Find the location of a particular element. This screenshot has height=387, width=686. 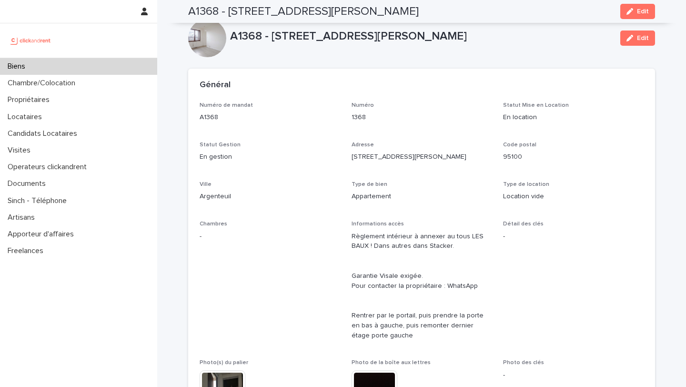

span: Numéro de mandat is located at coordinates (226, 105).